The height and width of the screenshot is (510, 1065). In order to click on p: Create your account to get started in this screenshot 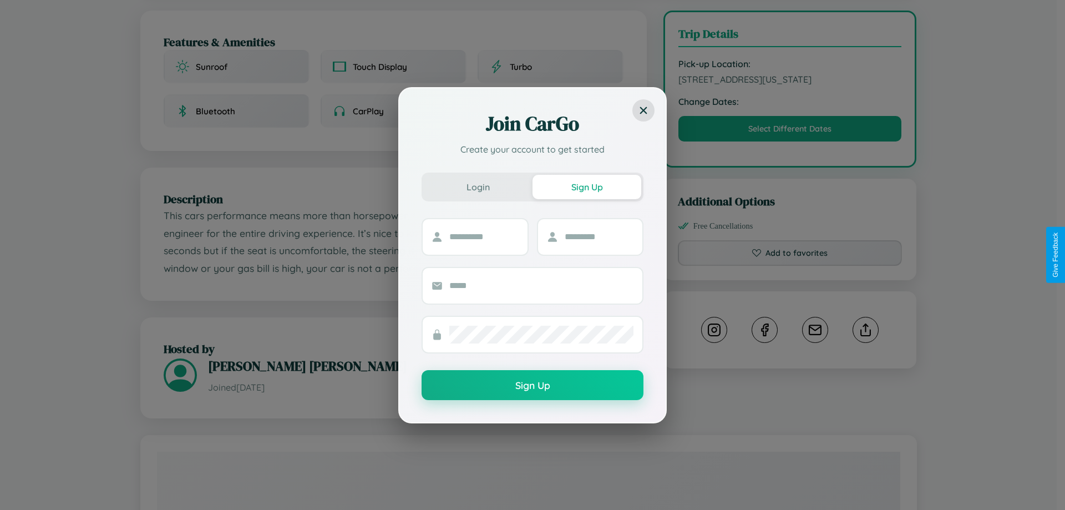, I will do `click(532, 149)`.